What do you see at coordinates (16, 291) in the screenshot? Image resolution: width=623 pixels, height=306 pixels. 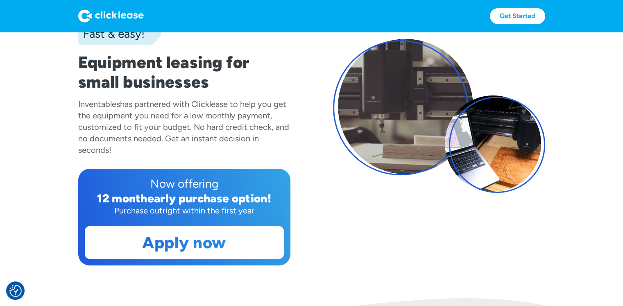 I see `button: Consent Preferences` at bounding box center [16, 291].